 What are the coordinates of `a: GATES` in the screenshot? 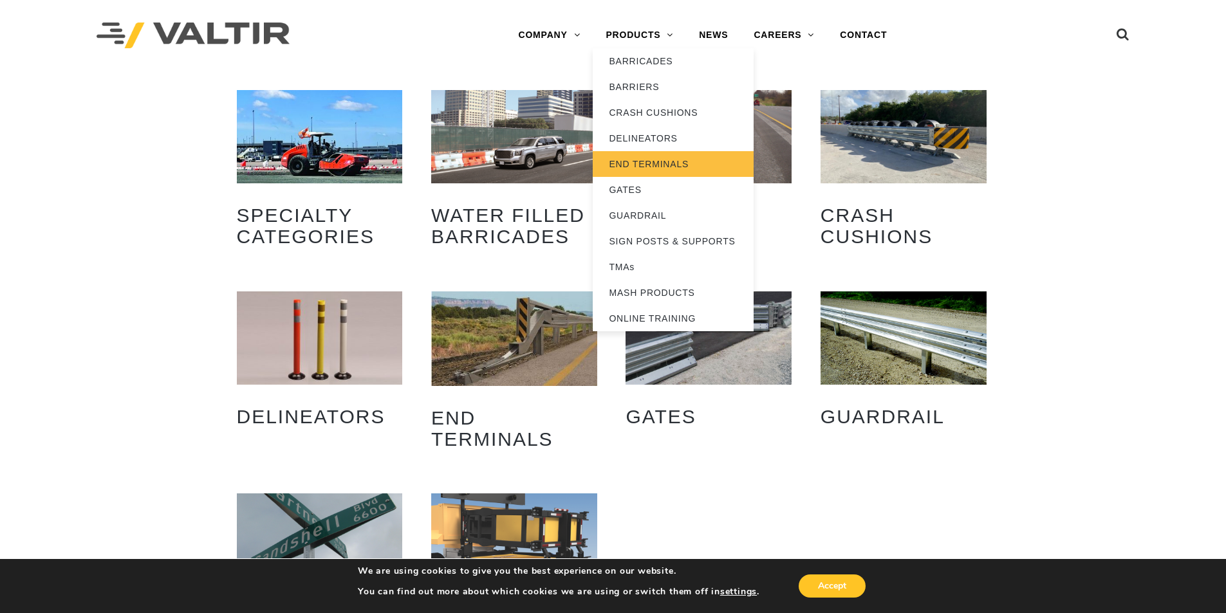 It's located at (673, 190).